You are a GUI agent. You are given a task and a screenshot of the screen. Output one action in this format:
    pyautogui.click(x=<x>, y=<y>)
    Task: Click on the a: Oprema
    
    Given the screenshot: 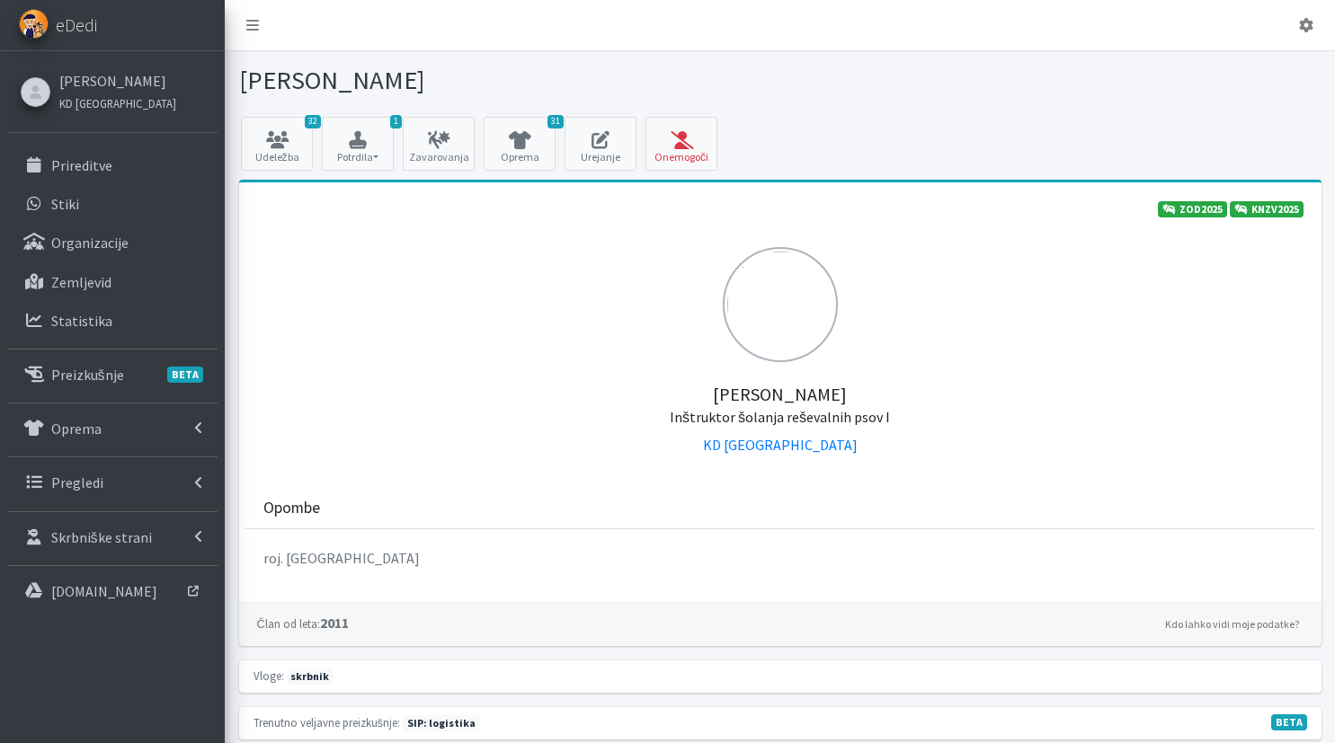 What is the action you would take?
    pyautogui.click(x=112, y=429)
    